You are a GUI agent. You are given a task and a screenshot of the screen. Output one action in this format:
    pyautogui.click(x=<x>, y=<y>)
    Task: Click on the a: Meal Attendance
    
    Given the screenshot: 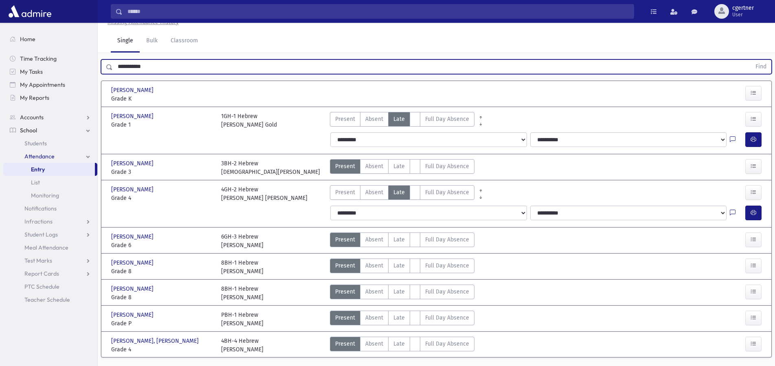 What is the action you would take?
    pyautogui.click(x=50, y=248)
    